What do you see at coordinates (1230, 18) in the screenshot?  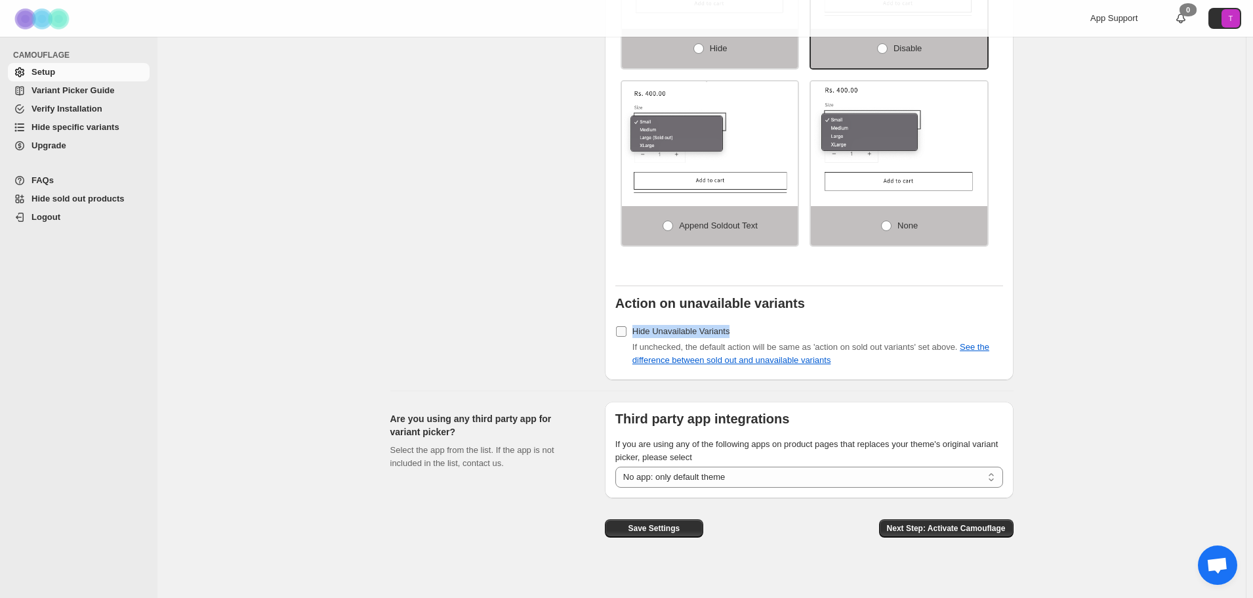 I see `span: Avatar with initials T` at bounding box center [1230, 18].